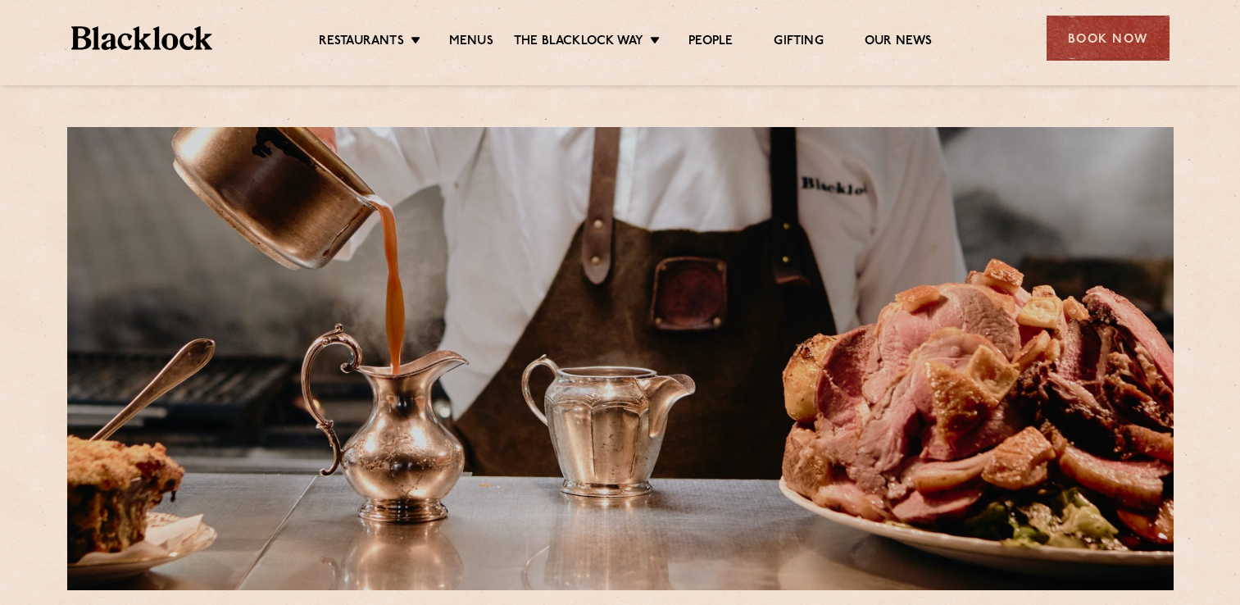 The width and height of the screenshot is (1240, 605). What do you see at coordinates (1108, 38) in the screenshot?
I see `div: Book Now` at bounding box center [1108, 38].